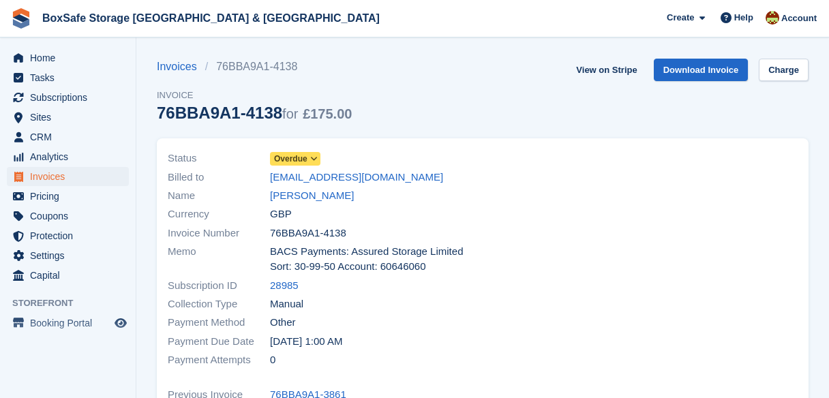 The height and width of the screenshot is (398, 829). I want to click on a: Preview store, so click(121, 323).